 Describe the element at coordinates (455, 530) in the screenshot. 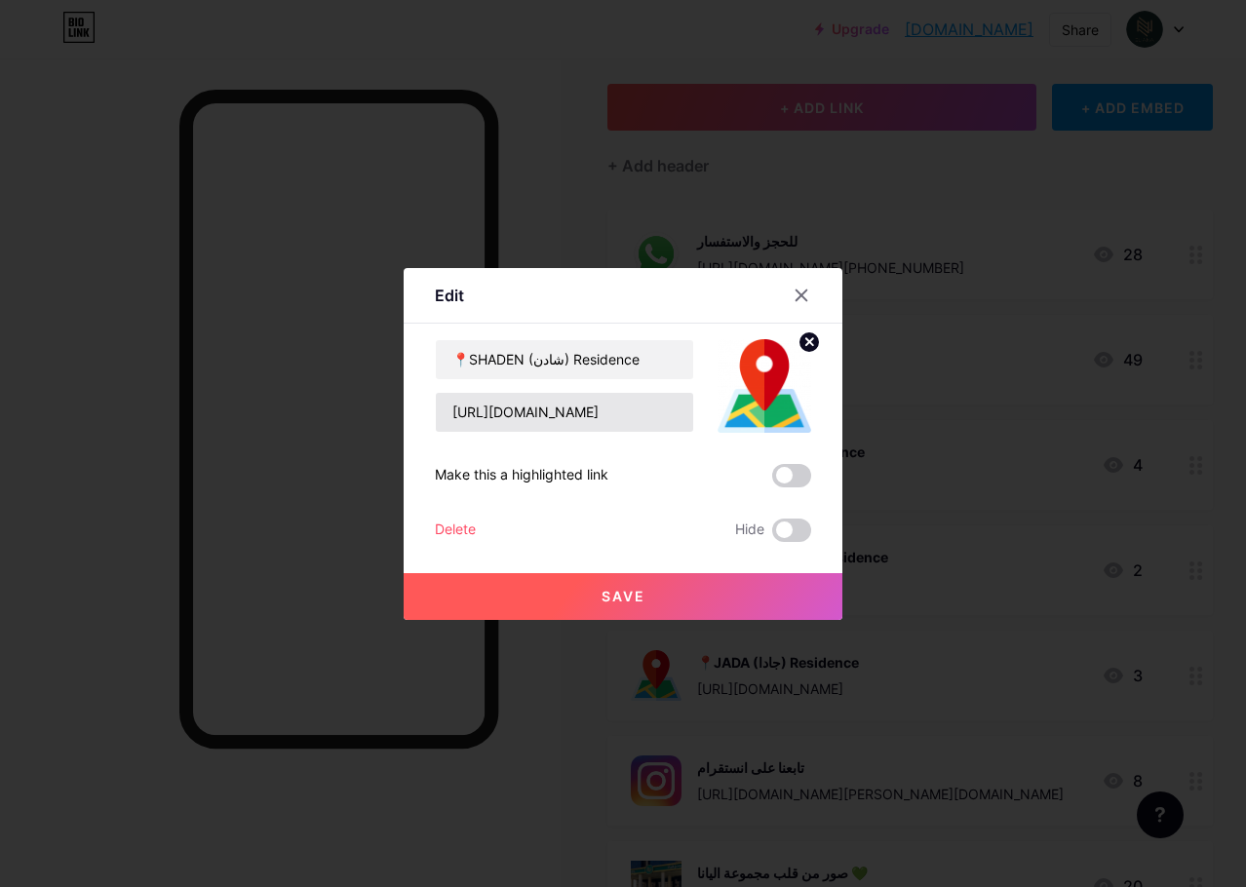

I see `div: Delete` at that location.